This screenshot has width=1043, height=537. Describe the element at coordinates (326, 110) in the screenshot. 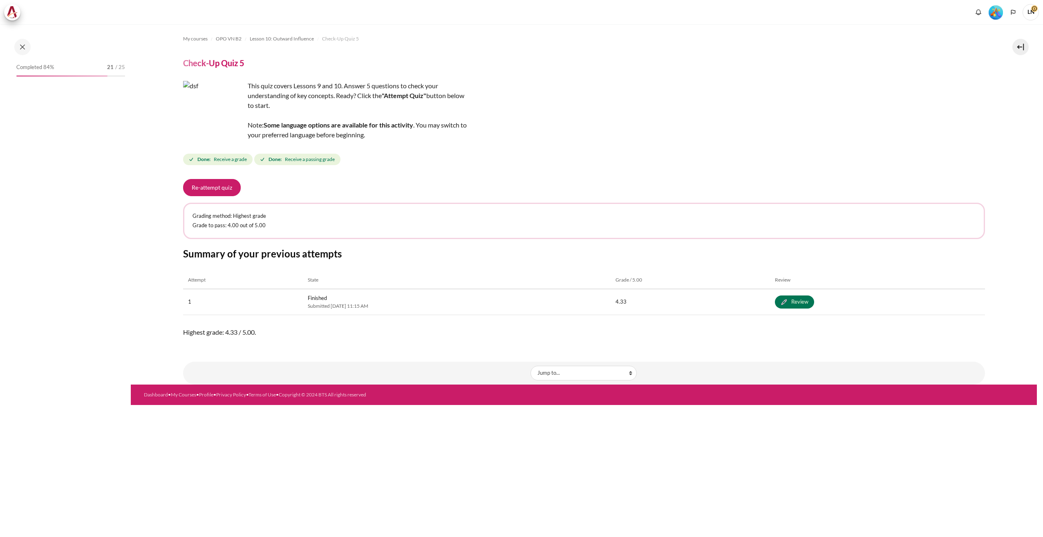

I see `div: This quiz covers Lessons 9 and 10. Answer 5 questions to check your understanding of key concepts...` at that location.